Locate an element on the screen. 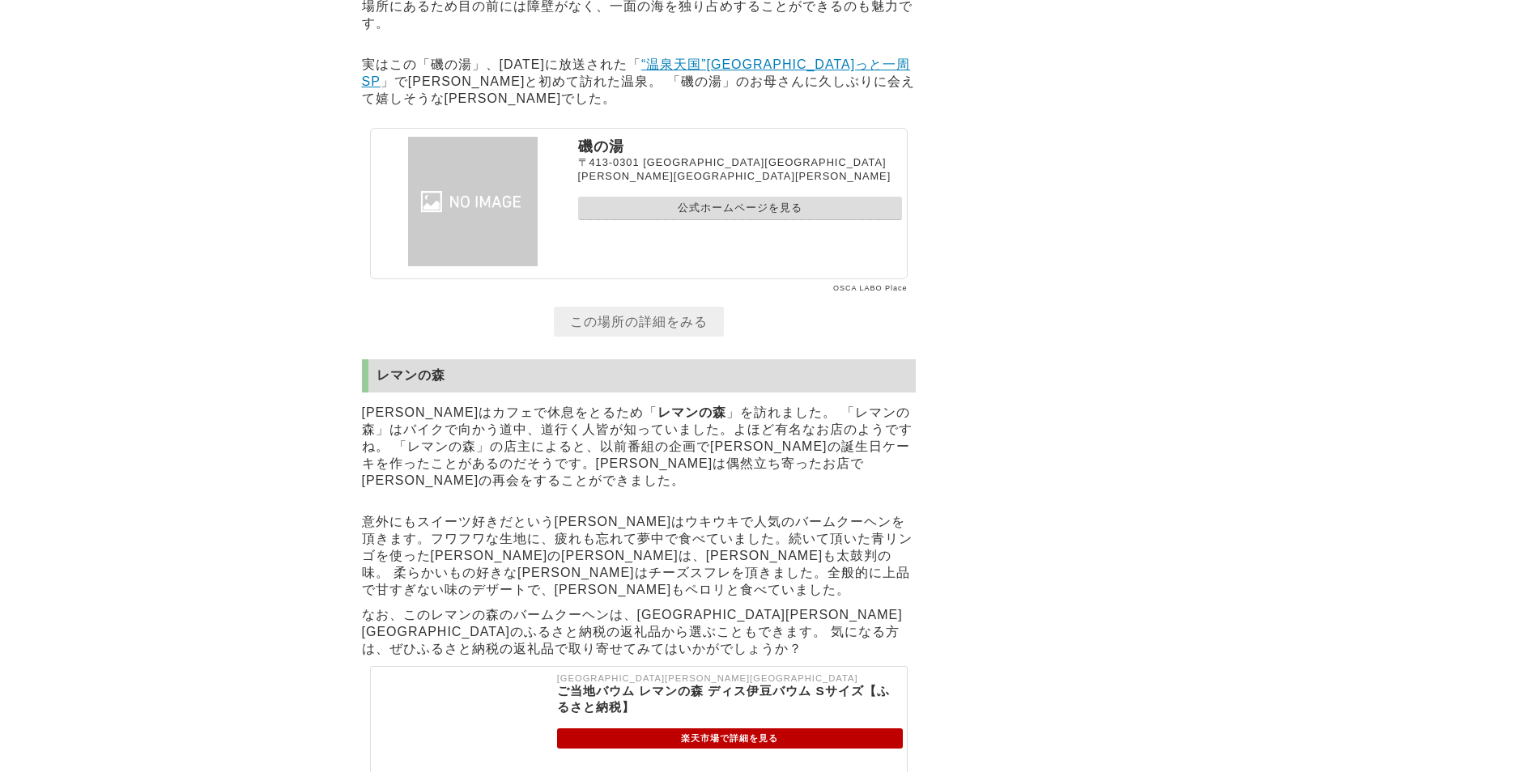  a: OSCA LABO Place is located at coordinates (870, 288).